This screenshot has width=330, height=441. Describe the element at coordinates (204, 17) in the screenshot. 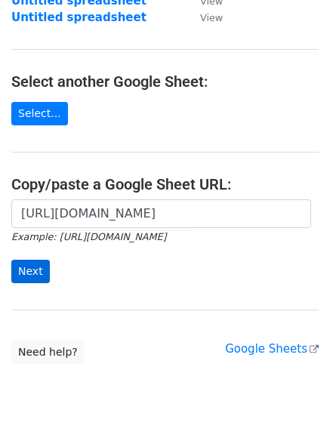

I see `a: View` at that location.